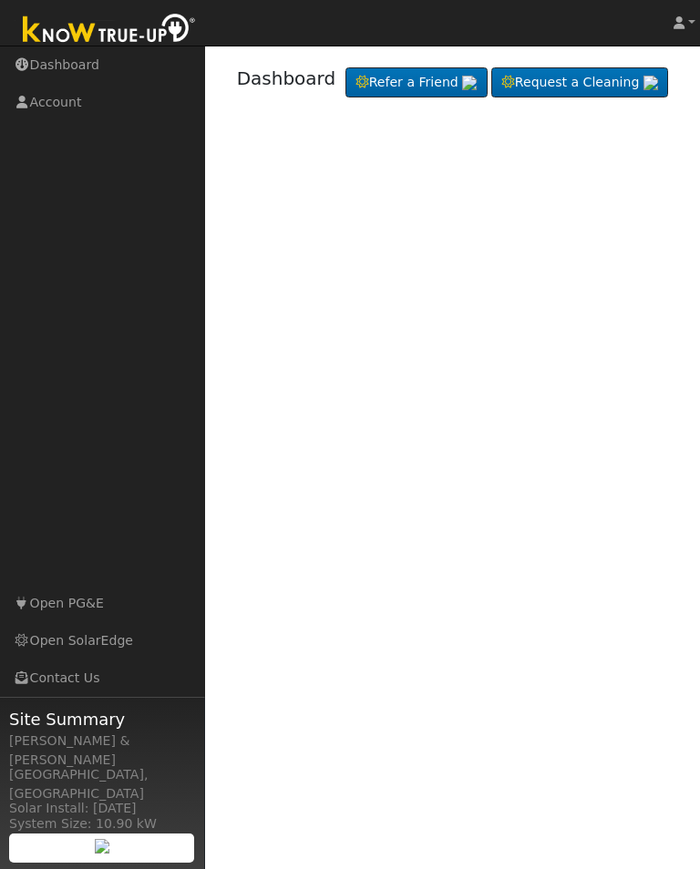 The height and width of the screenshot is (869, 700). Describe the element at coordinates (109, 30) in the screenshot. I see `img: Know True-Up` at that location.